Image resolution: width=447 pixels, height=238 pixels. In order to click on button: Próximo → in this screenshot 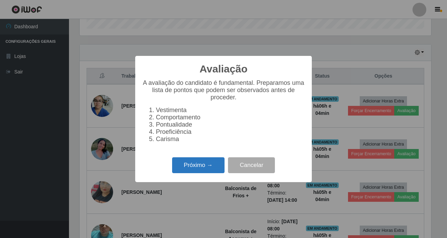, I will do `click(198, 165)`.